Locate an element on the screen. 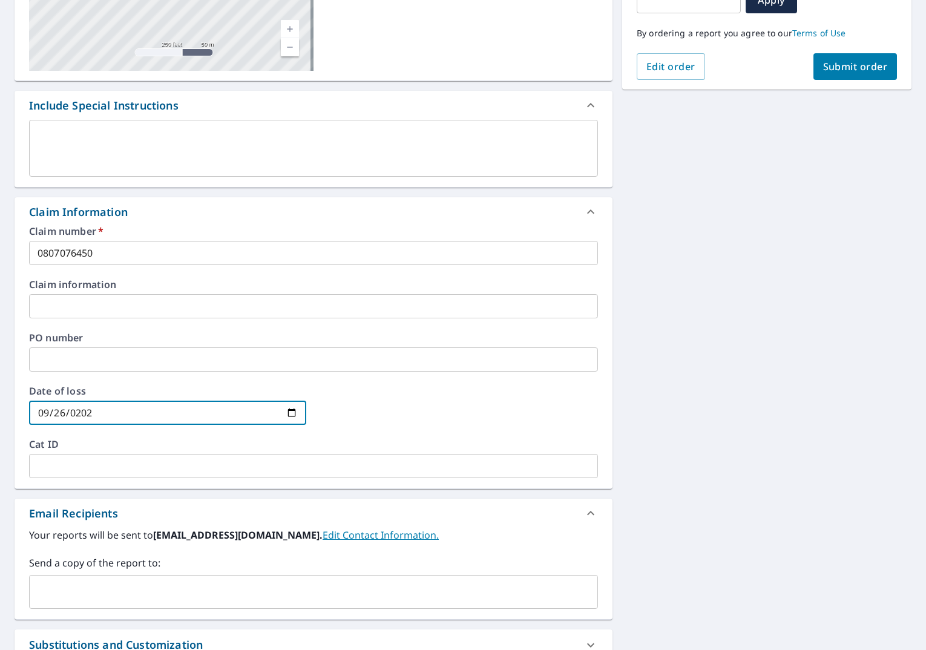 This screenshot has width=926, height=650. p: By ordering a report you agree to our is located at coordinates (767, 33).